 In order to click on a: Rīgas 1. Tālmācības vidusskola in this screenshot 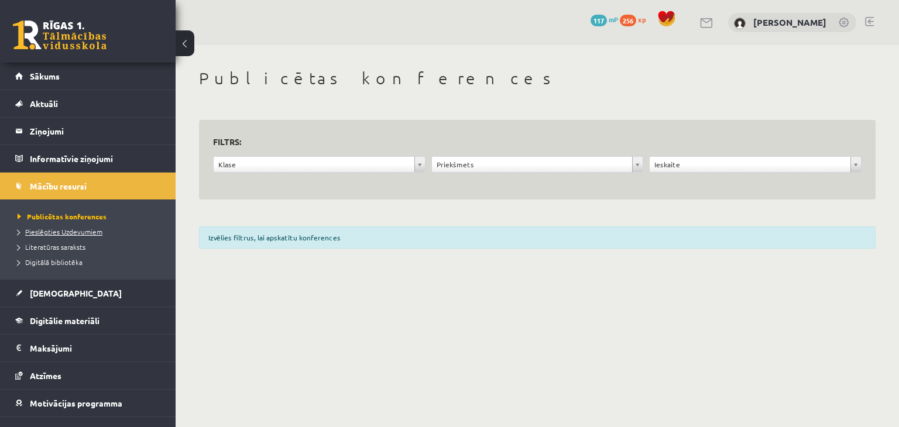, I will do `click(60, 35)`.